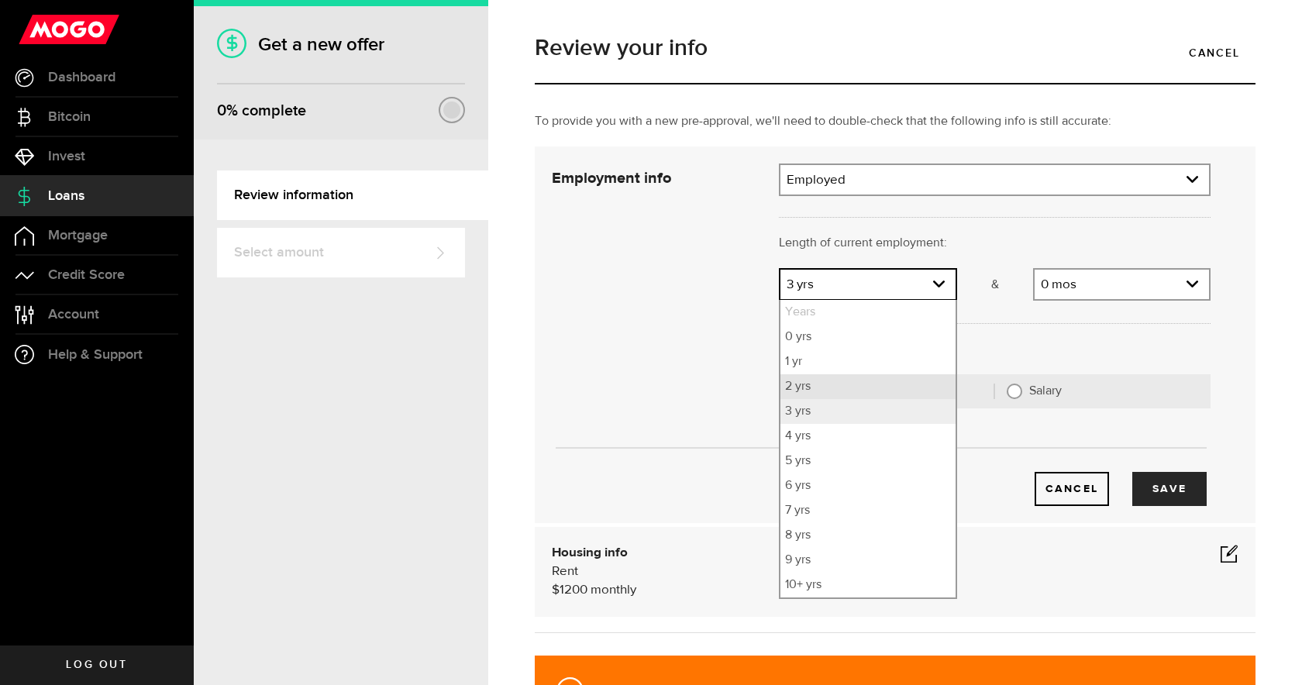  What do you see at coordinates (66, 196) in the screenshot?
I see `span: Loans` at bounding box center [66, 196].